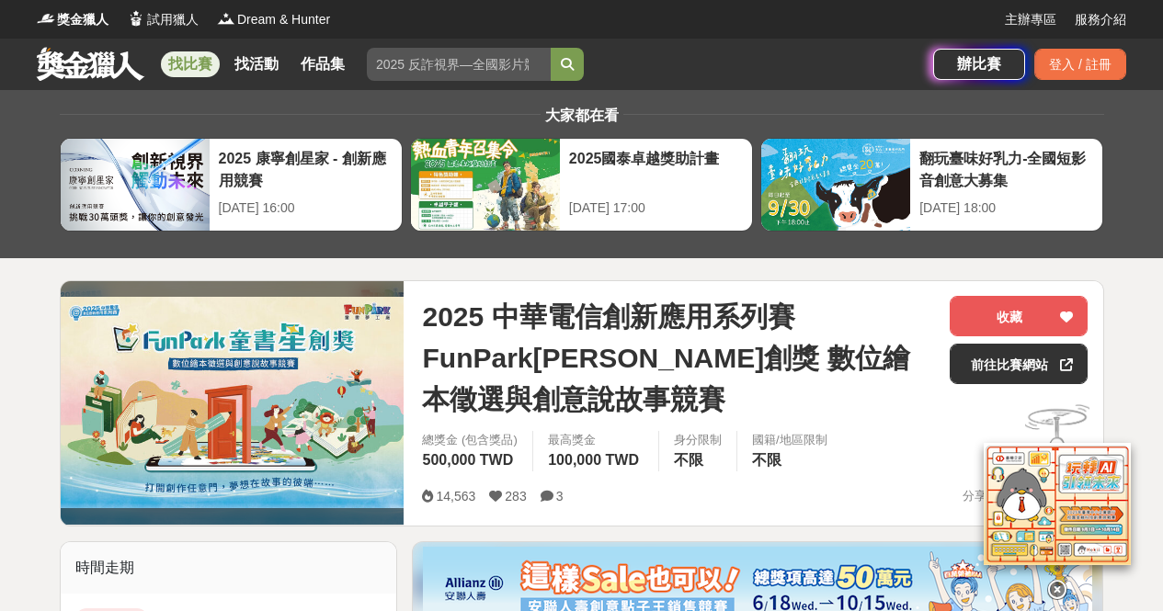  What do you see at coordinates (698, 440) in the screenshot?
I see `div: 身分限制` at bounding box center [698, 440].